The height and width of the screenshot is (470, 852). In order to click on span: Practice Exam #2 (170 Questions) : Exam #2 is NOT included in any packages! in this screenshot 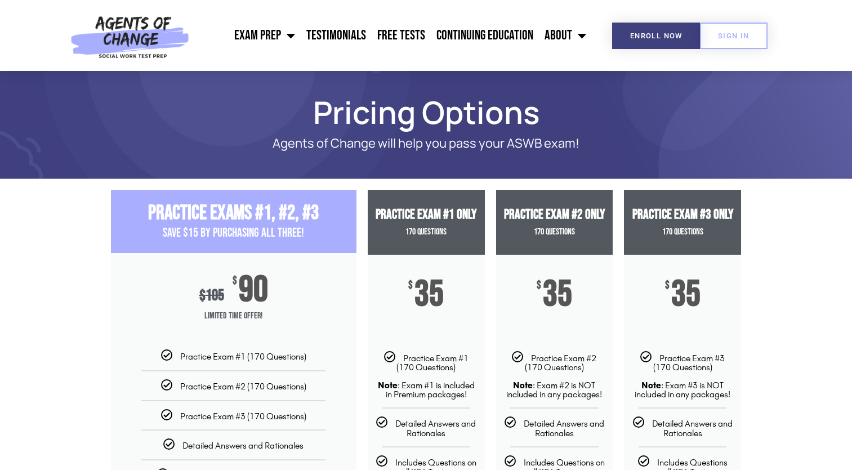, I will do `click(554, 376)`.